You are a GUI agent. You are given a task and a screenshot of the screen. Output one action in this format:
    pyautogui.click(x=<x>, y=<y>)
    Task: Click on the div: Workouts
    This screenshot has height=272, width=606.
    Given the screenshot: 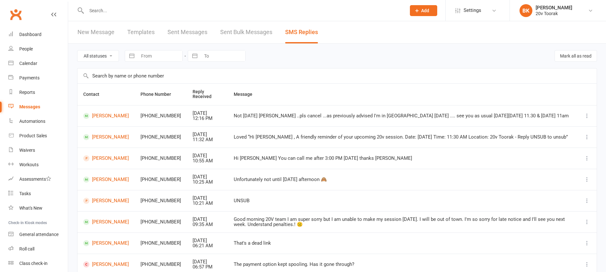 What is the action you would take?
    pyautogui.click(x=29, y=164)
    